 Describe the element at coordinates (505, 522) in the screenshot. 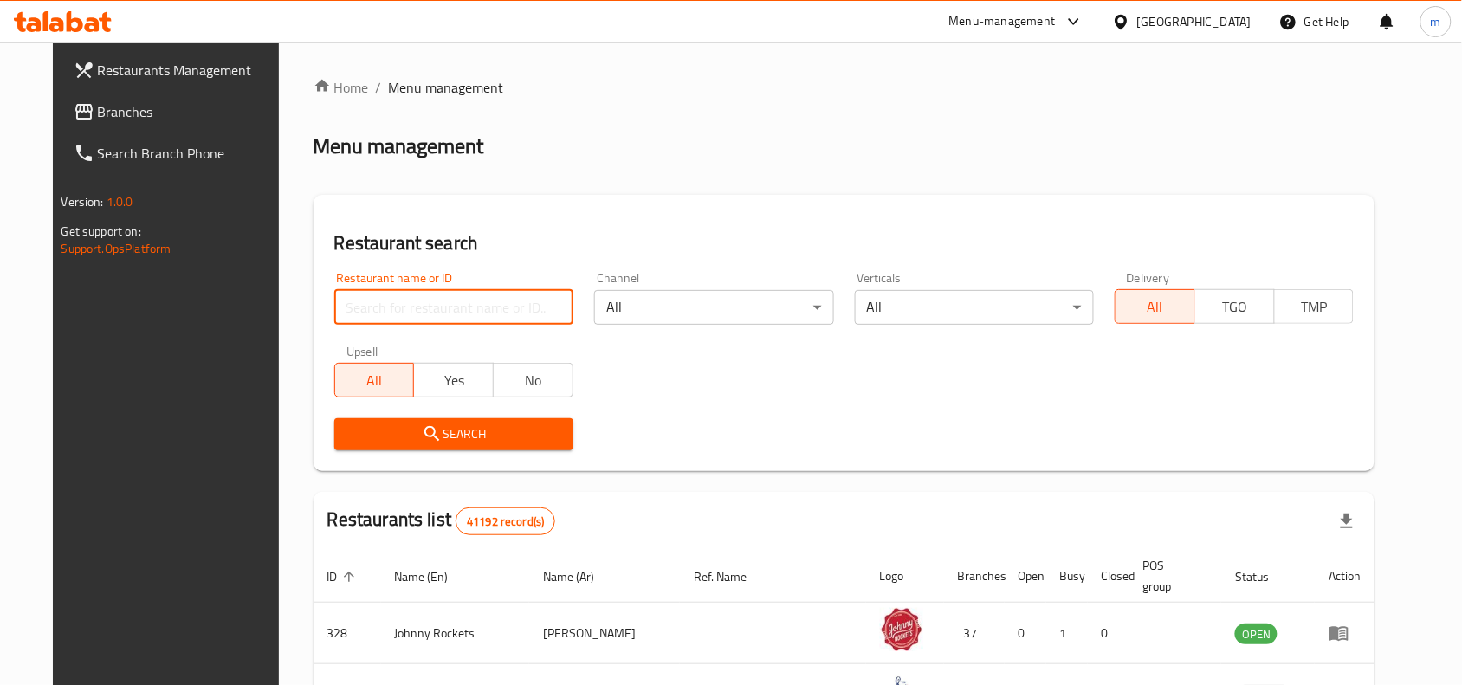

I see `span: 41192 record(s)` at that location.